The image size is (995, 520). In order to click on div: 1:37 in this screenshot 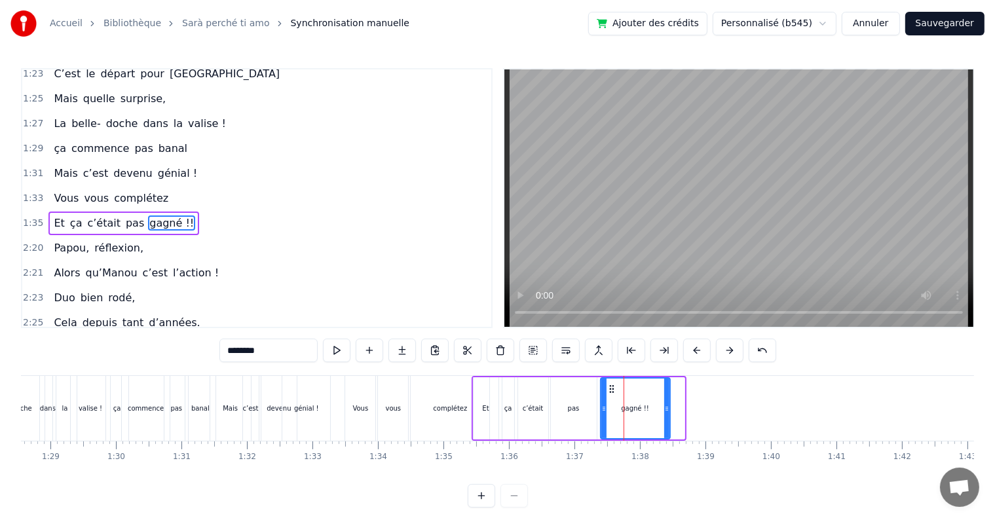, I will do `click(575, 457)`.